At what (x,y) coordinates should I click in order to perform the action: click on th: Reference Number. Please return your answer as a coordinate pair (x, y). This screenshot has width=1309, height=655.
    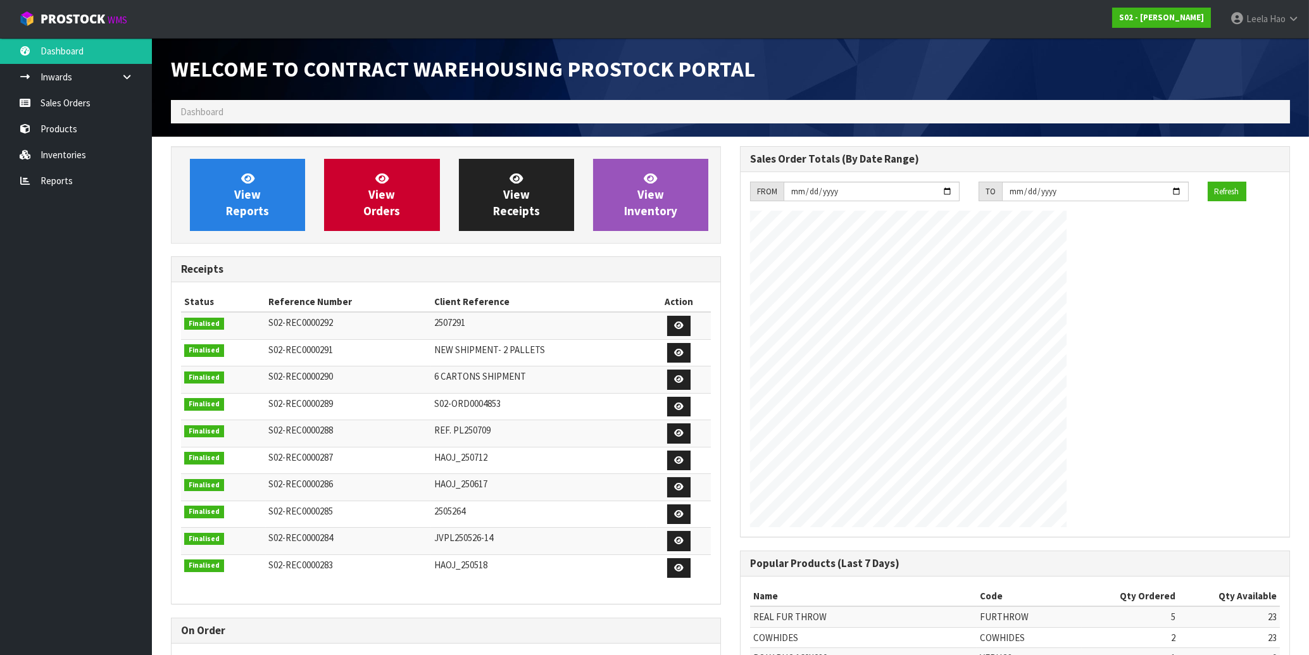
    Looking at the image, I should click on (349, 302).